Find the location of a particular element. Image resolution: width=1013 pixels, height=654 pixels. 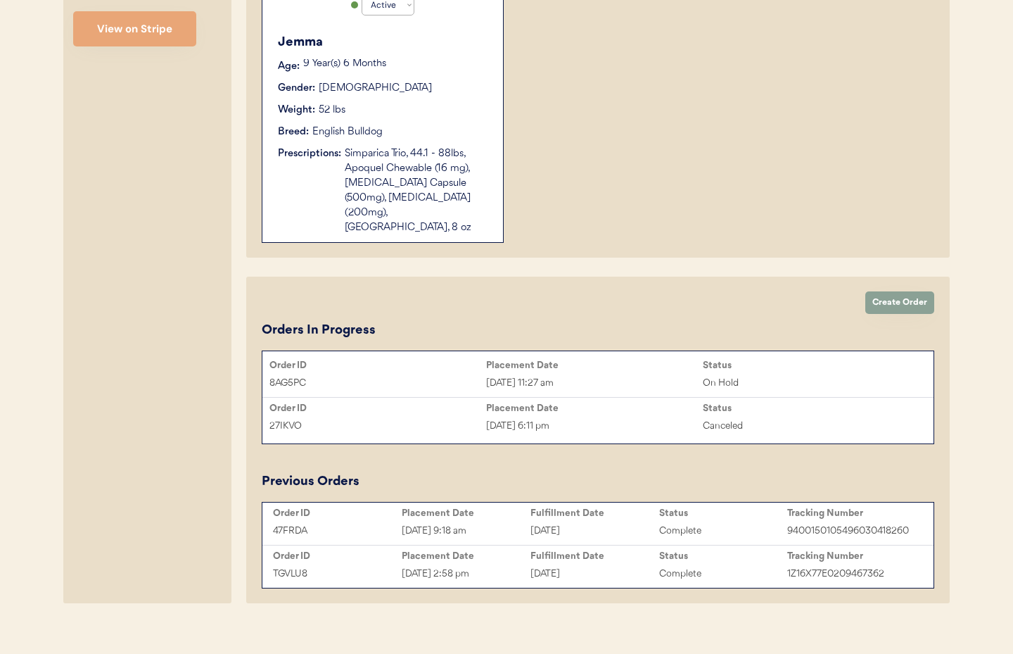

div: Jemma is located at coordinates (384, 42).